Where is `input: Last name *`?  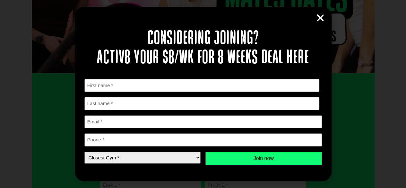
input: Last name * is located at coordinates (202, 103).